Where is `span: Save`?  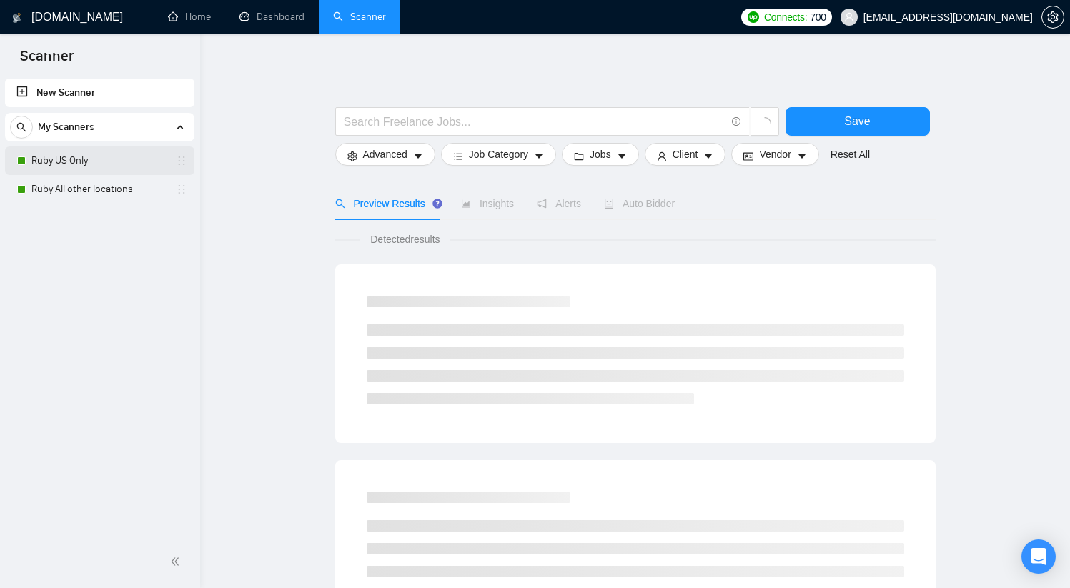 span: Save is located at coordinates (857, 121).